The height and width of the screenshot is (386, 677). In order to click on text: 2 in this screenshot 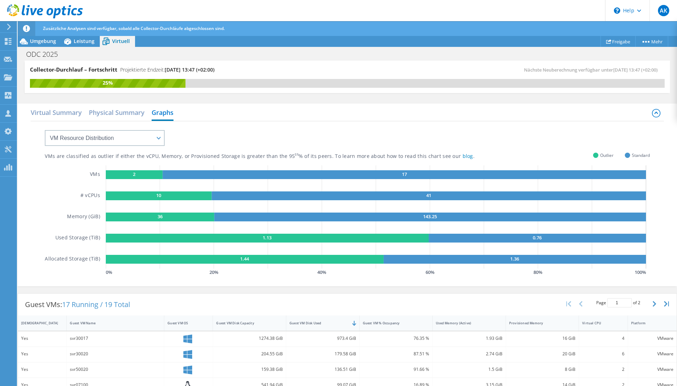, I will do `click(134, 174)`.